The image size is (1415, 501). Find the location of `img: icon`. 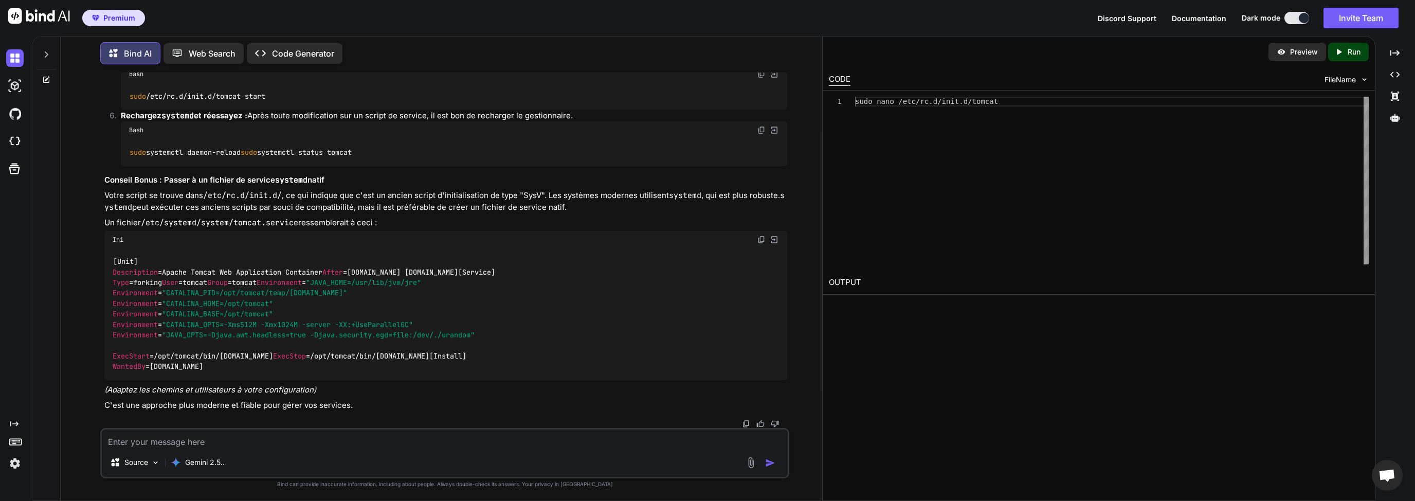

img: icon is located at coordinates (770, 463).